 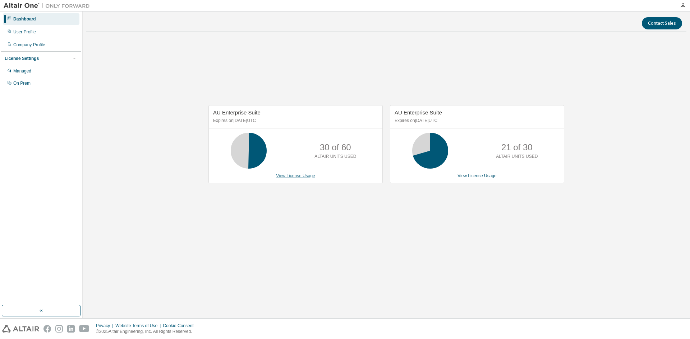 What do you see at coordinates (661, 23) in the screenshot?
I see `button: Contact Sales` at bounding box center [661, 23].